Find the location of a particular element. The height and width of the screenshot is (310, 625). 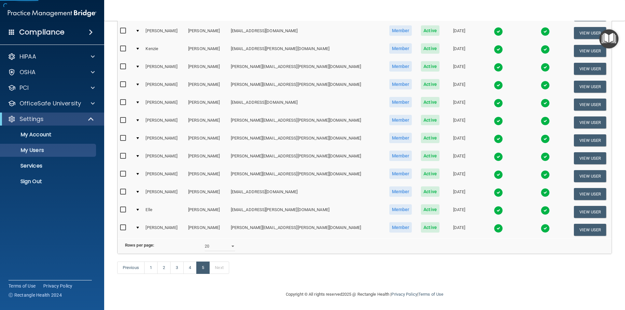

p: Sign Out is located at coordinates (48, 182).